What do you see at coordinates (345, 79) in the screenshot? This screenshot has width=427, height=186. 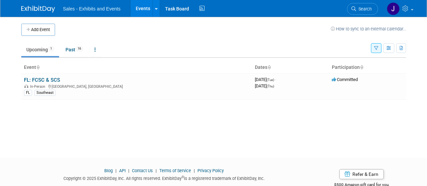 I see `span: Committed` at bounding box center [345, 79].